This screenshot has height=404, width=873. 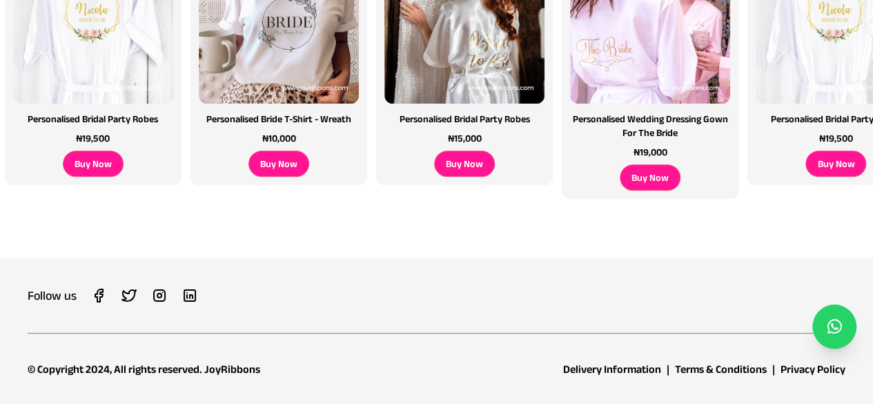 I want to click on p: ₦15,000, so click(x=465, y=138).